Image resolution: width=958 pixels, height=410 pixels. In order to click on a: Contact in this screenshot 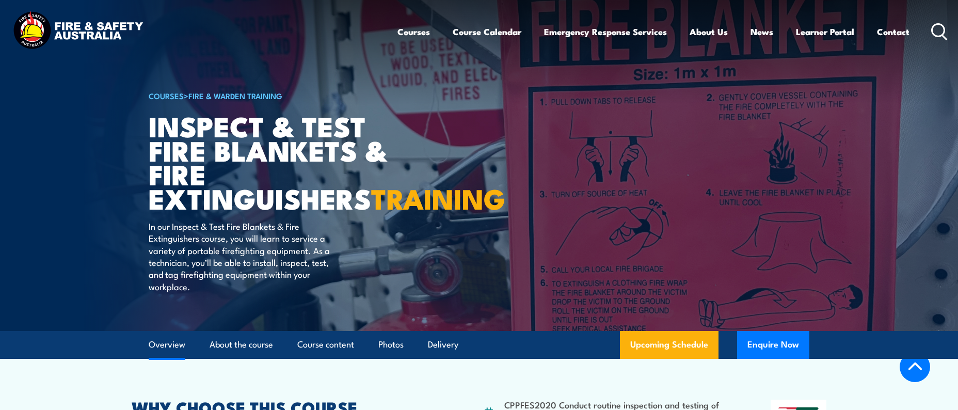, I will do `click(893, 31)`.